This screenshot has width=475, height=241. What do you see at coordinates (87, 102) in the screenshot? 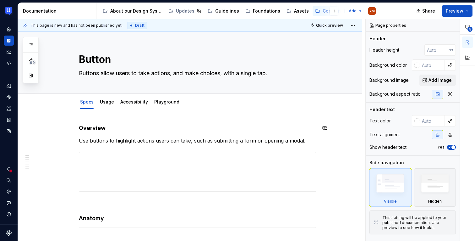
I see `div: Specs` at bounding box center [87, 102].